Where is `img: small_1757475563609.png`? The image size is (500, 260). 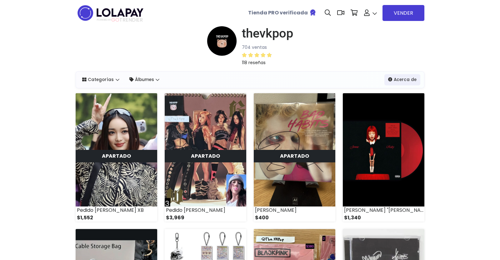 img: small_1757475563609.png is located at coordinates (116, 150).